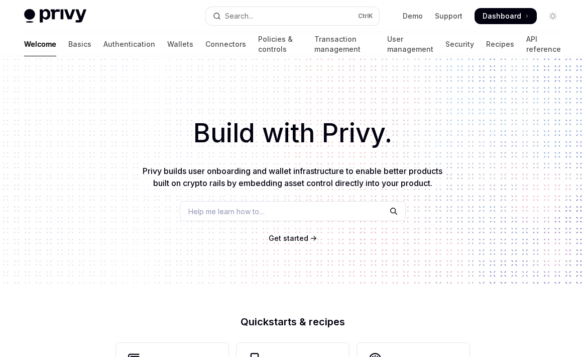 Image resolution: width=585 pixels, height=357 pixels. Describe the element at coordinates (292, 177) in the screenshot. I see `span: Privy builds user onboarding and wallet infrastructure to enable better products built on crypto ...` at that location.